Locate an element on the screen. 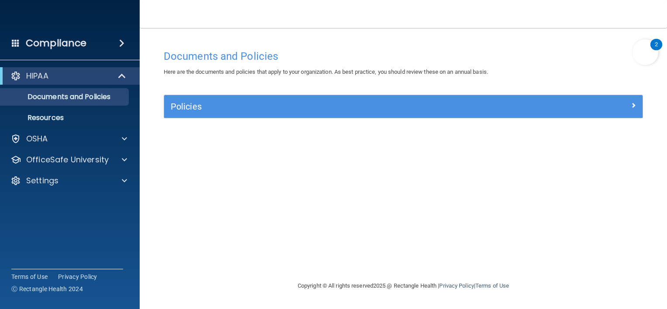 This screenshot has height=309, width=667. img: PMB logo is located at coordinates (70, 18).